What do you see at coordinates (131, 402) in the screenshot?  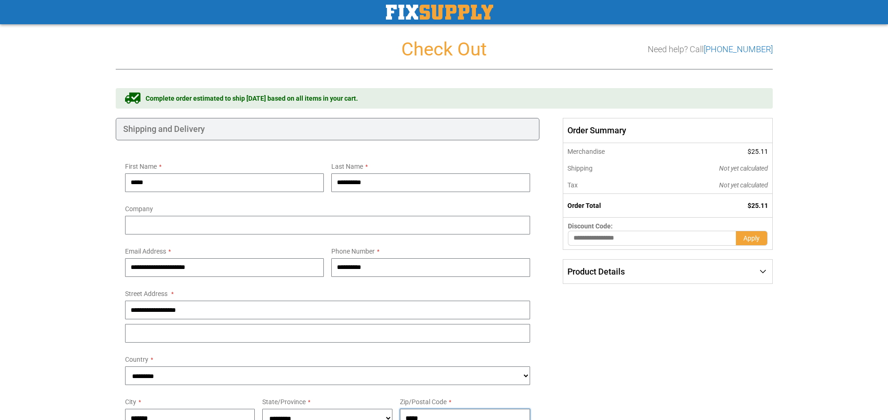 I see `span: City` at bounding box center [131, 402].